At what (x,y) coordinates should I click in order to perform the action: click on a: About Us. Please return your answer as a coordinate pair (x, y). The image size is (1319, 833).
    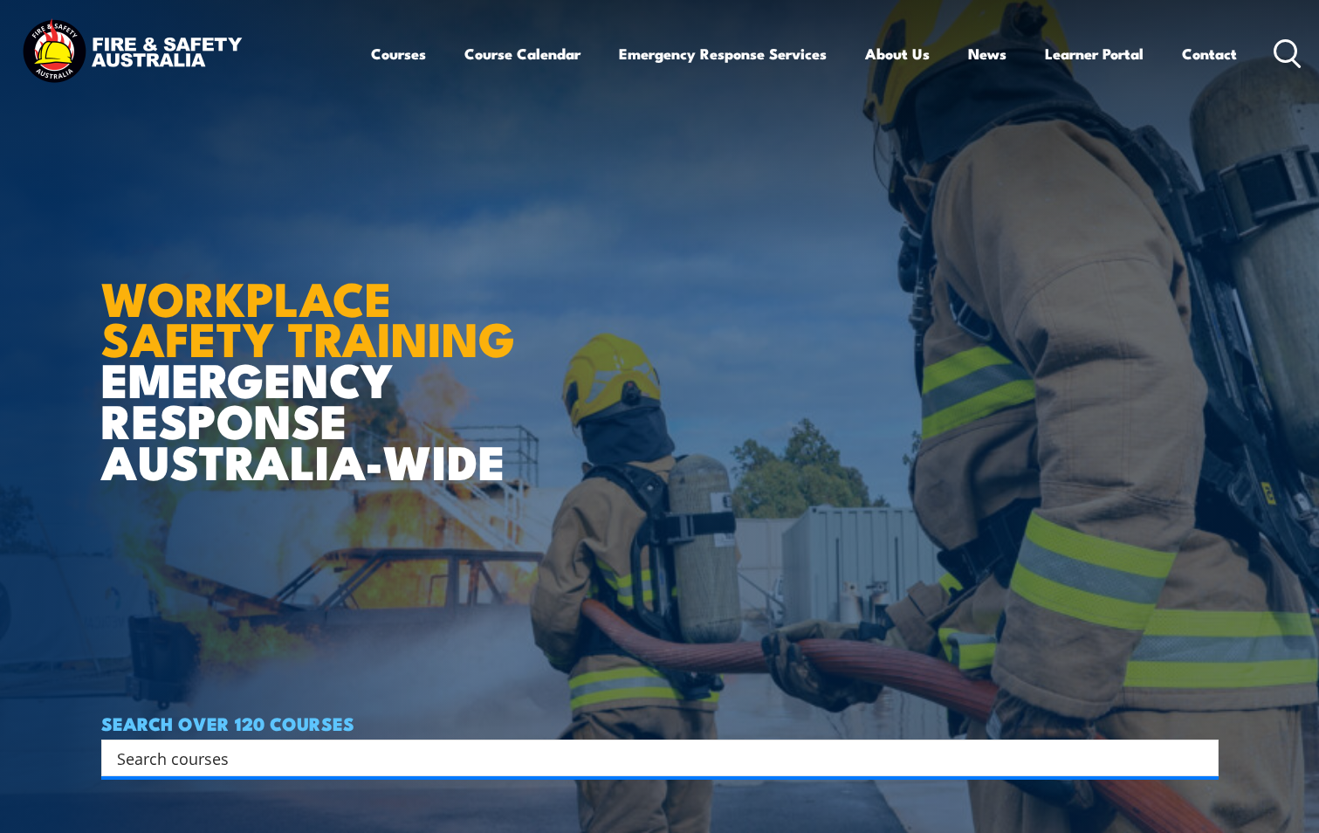
    Looking at the image, I should click on (897, 53).